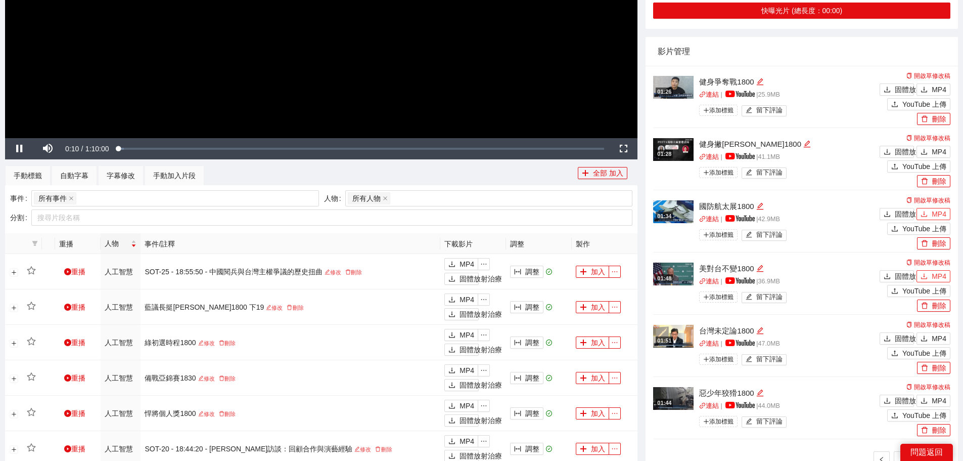  What do you see at coordinates (802, 11) in the screenshot?
I see `button: 快曝光片 (總長度：00:00)` at bounding box center [802, 11].